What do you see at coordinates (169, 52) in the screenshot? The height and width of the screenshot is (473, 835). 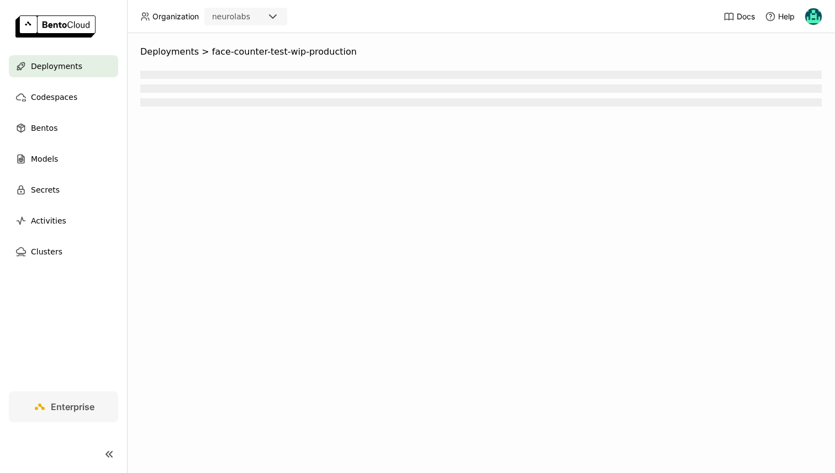 I see `div: Deployments` at bounding box center [169, 52].